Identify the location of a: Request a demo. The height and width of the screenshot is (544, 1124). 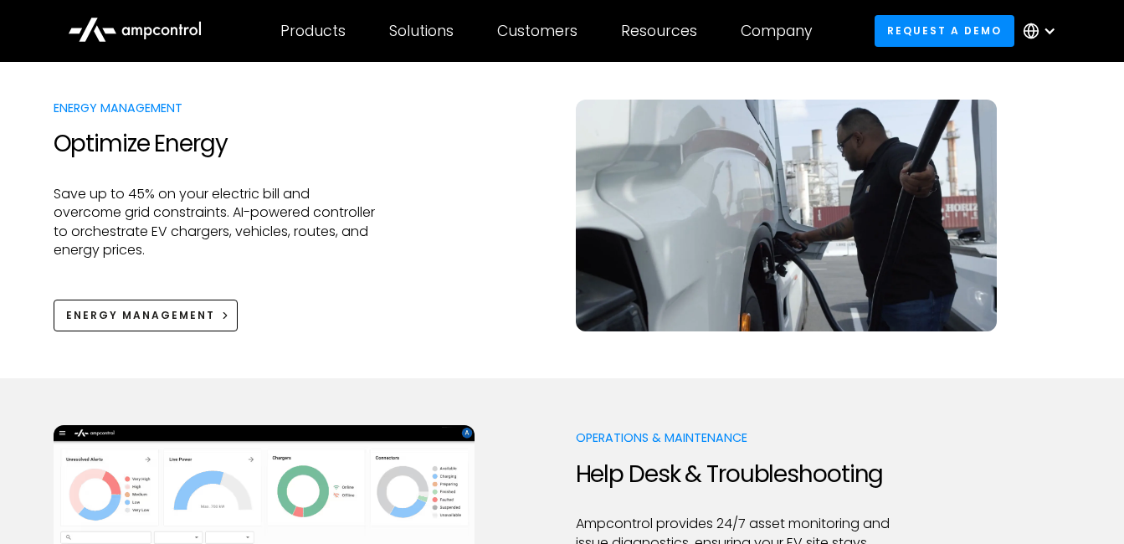
(945, 30).